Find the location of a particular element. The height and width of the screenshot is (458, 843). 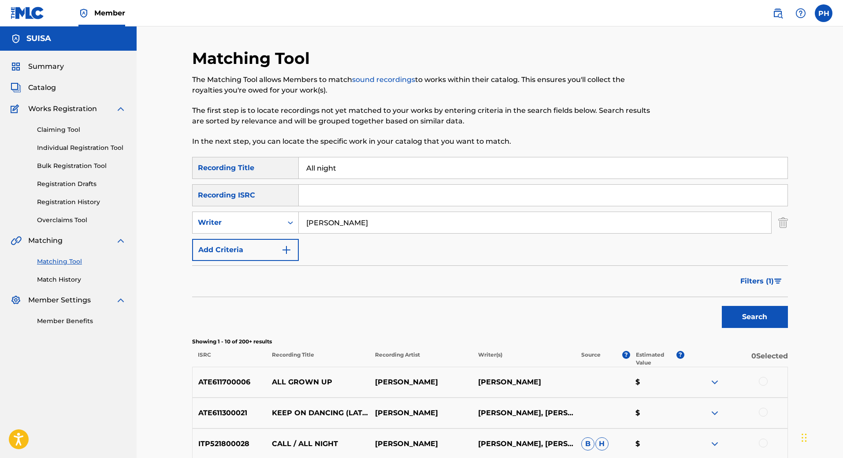

a: Public Search is located at coordinates (778, 13).